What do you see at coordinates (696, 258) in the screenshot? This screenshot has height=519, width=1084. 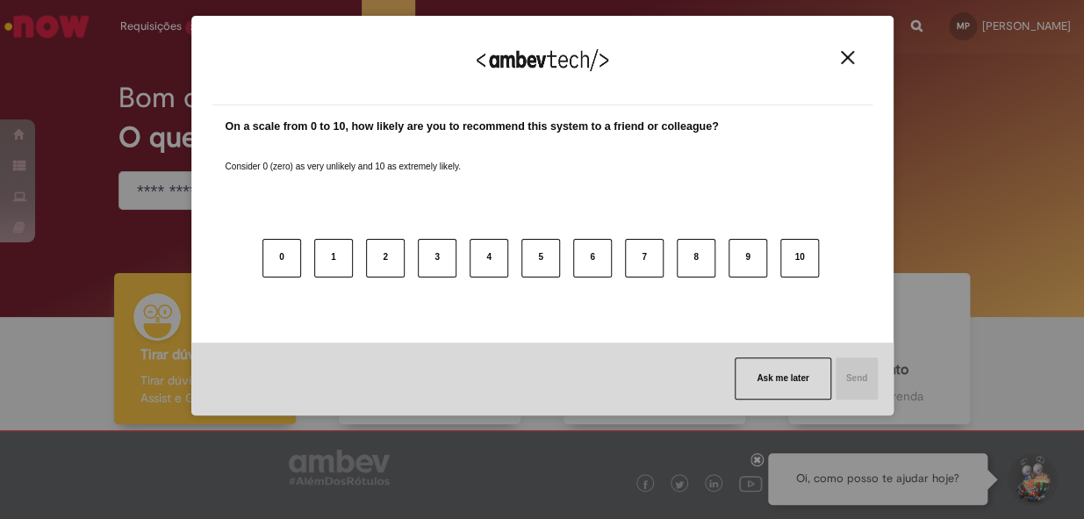 I see `button: 8` at bounding box center [696, 258].